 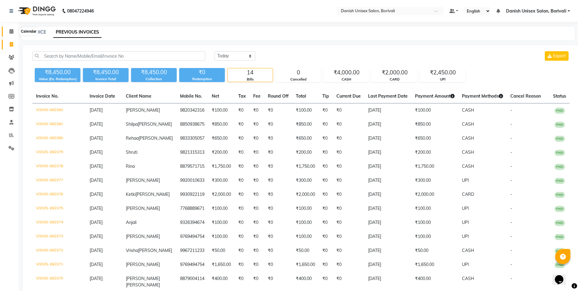 What do you see at coordinates (132, 124) in the screenshot?
I see `span: Shilpa` at bounding box center [132, 124].